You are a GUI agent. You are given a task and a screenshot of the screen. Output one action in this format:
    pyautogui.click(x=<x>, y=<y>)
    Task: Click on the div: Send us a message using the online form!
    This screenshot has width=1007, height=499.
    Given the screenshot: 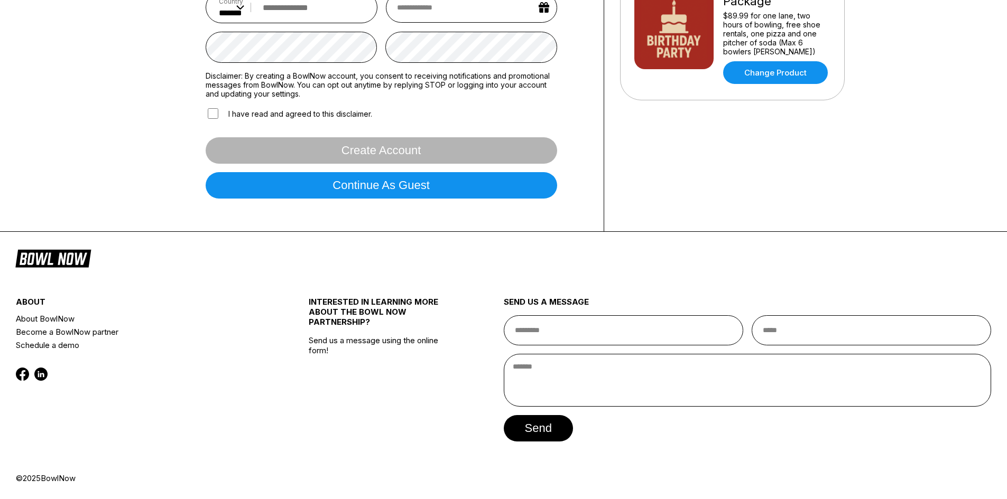 What is the action you would take?
    pyautogui.click(x=381, y=374)
    